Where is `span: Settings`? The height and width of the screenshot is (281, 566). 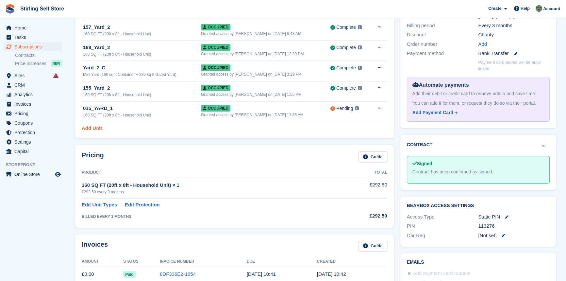
span: Settings is located at coordinates (34, 142).